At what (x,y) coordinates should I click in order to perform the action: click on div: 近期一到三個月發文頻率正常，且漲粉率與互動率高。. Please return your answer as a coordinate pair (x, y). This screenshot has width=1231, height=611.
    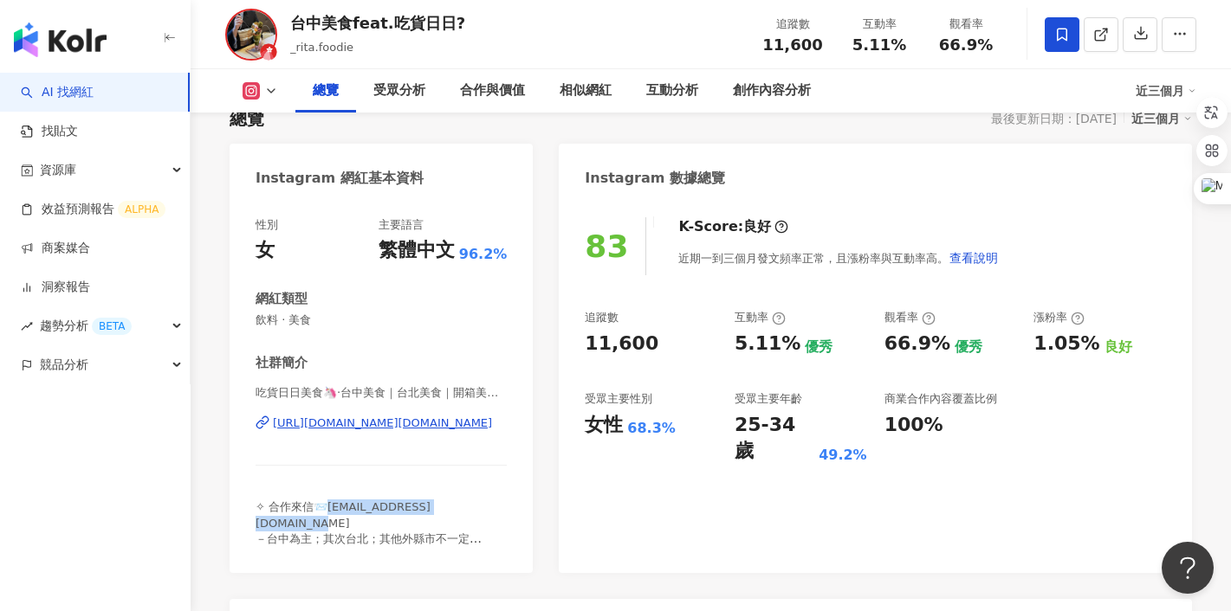
    Looking at the image, I should click on (838, 258).